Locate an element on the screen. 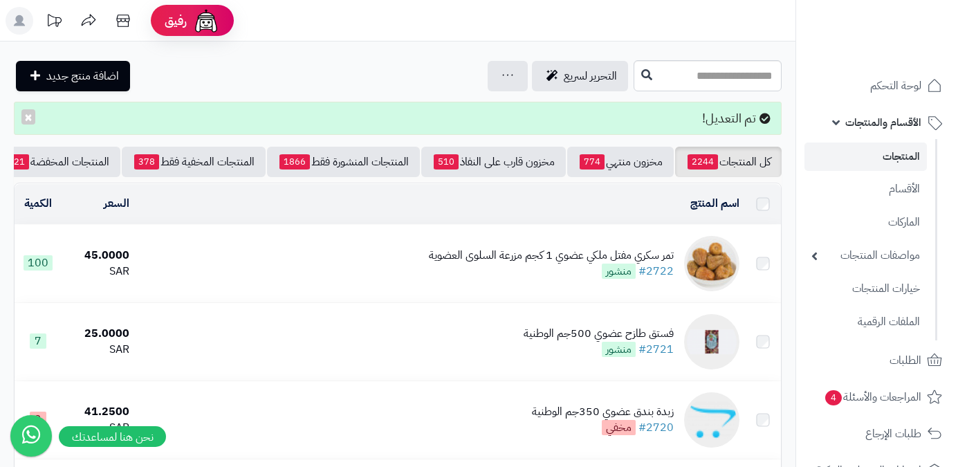 Image resolution: width=958 pixels, height=467 pixels. img: تمر سكري مفتل ملكي عضوي 1 كجم مزرعة السلوى العضوية is located at coordinates (712, 264).